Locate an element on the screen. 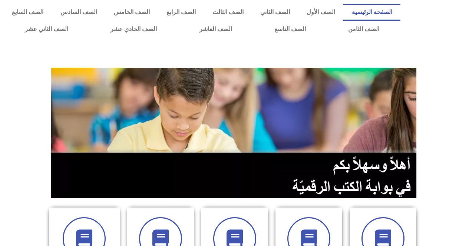 The image size is (469, 246). a: الصف الأول is located at coordinates (321, 12).